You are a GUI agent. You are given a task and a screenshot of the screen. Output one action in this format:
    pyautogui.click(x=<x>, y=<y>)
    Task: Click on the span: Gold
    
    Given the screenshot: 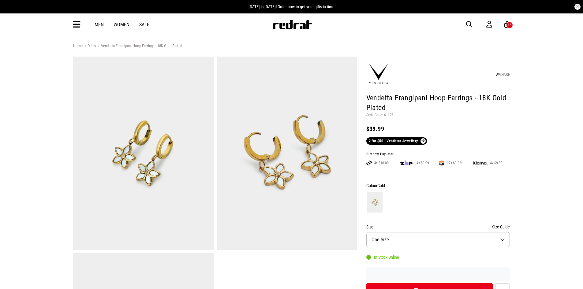 What is the action you would take?
    pyautogui.click(x=381, y=186)
    